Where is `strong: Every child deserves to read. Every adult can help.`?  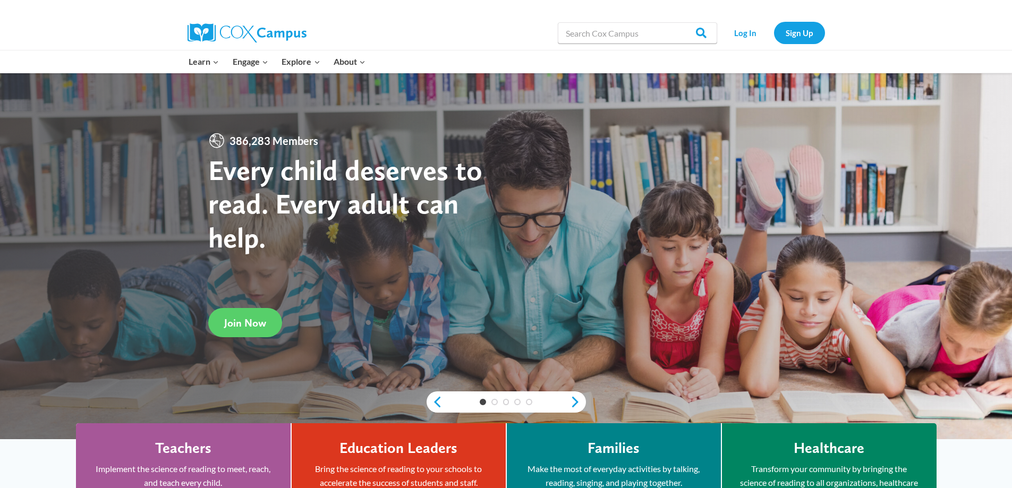
strong: Every child deserves to read. Every adult can help. is located at coordinates (345, 203).